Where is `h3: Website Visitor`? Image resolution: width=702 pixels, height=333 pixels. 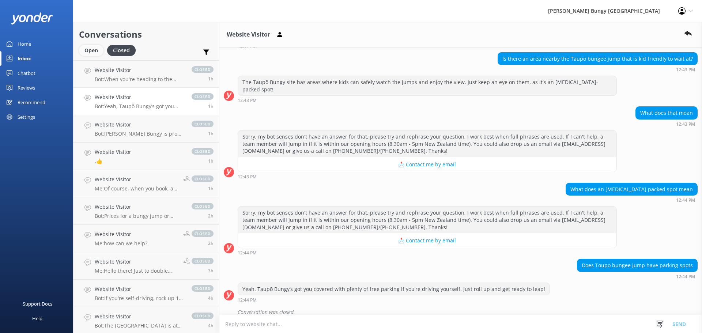
h3: Website Visitor is located at coordinates (248, 35).